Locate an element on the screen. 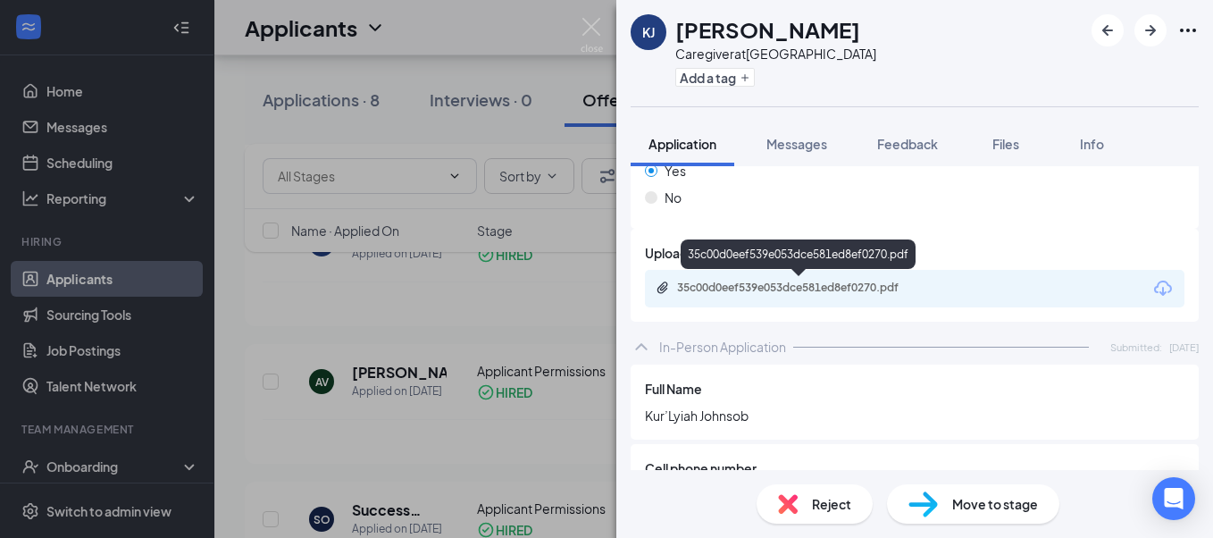 This screenshot has width=1213, height=538. svg: ArrowRight is located at coordinates (1151, 30).